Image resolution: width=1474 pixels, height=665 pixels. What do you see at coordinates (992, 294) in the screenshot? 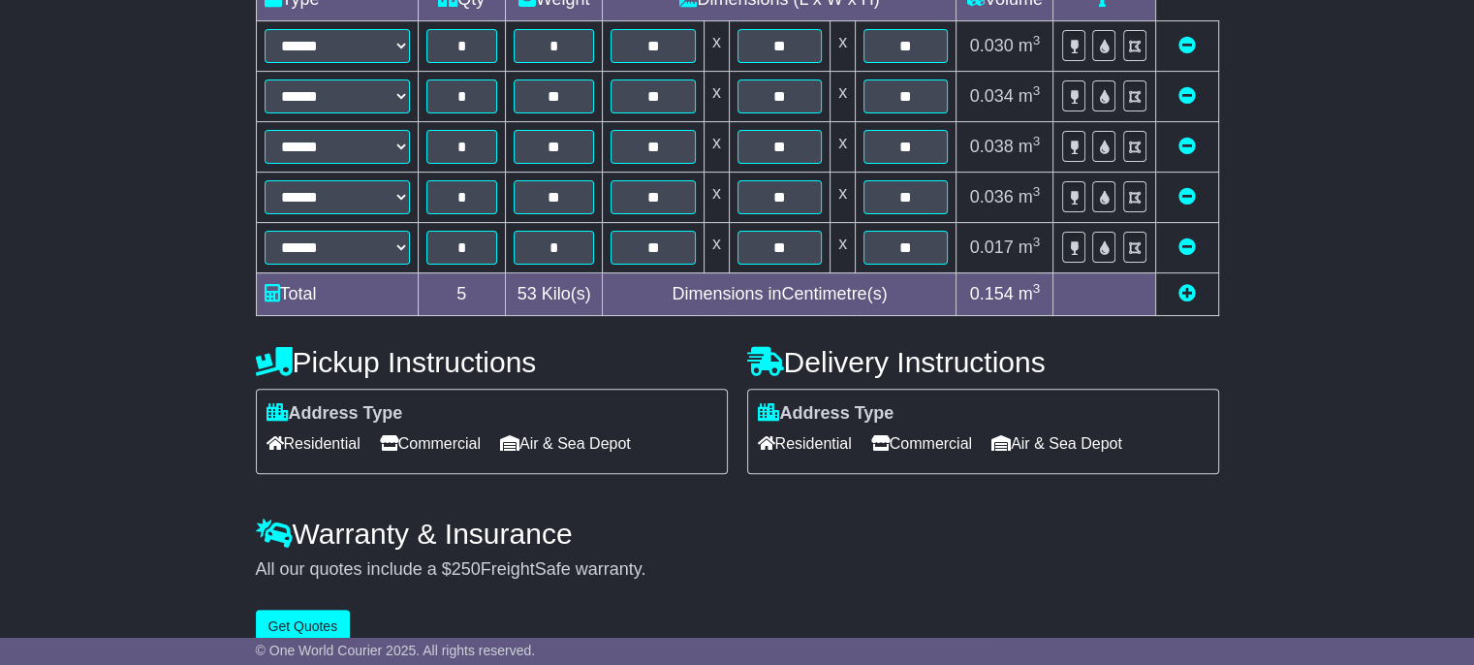
I see `span: 0.154` at bounding box center [992, 294].